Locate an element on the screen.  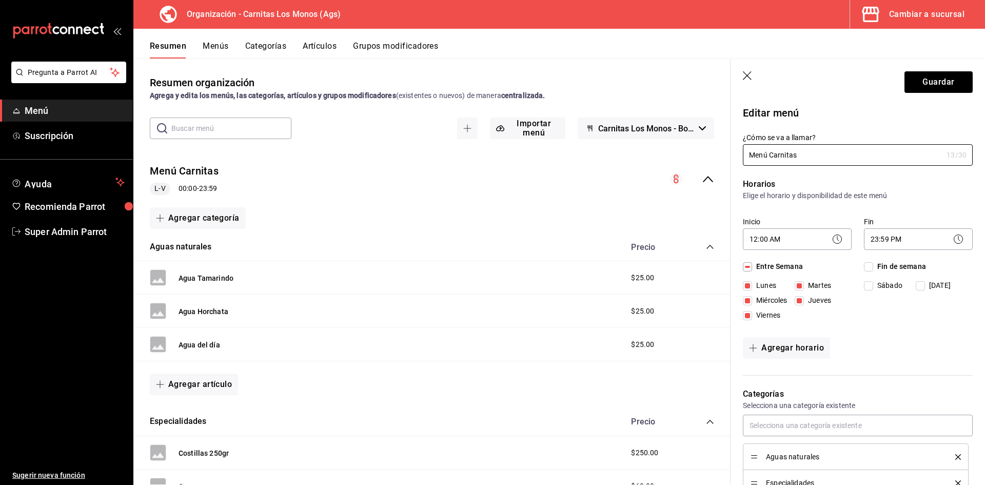
button: Pregunta a Parrot AI is located at coordinates (69, 72).